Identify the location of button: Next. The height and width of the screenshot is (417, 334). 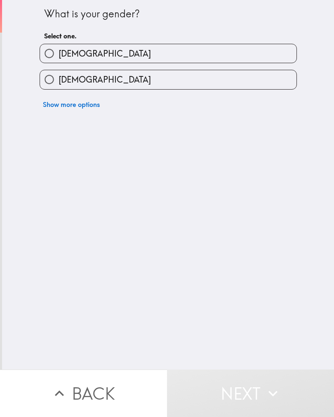
(250, 393).